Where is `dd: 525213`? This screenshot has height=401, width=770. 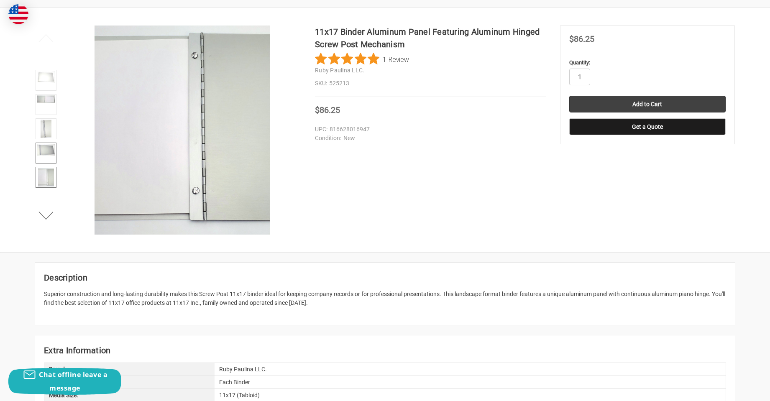 dd: 525213 is located at coordinates (430, 83).